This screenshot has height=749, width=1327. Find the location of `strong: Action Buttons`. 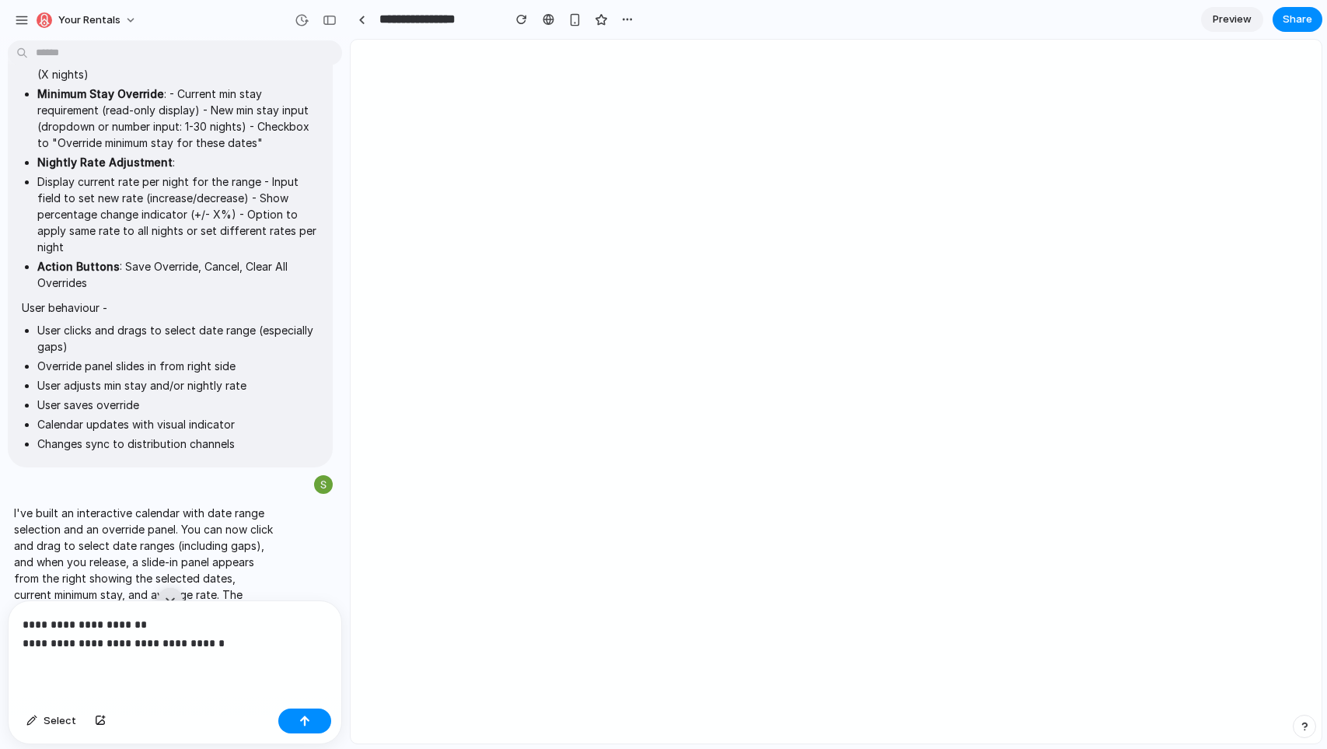

strong: Action Buttons is located at coordinates (79, 266).